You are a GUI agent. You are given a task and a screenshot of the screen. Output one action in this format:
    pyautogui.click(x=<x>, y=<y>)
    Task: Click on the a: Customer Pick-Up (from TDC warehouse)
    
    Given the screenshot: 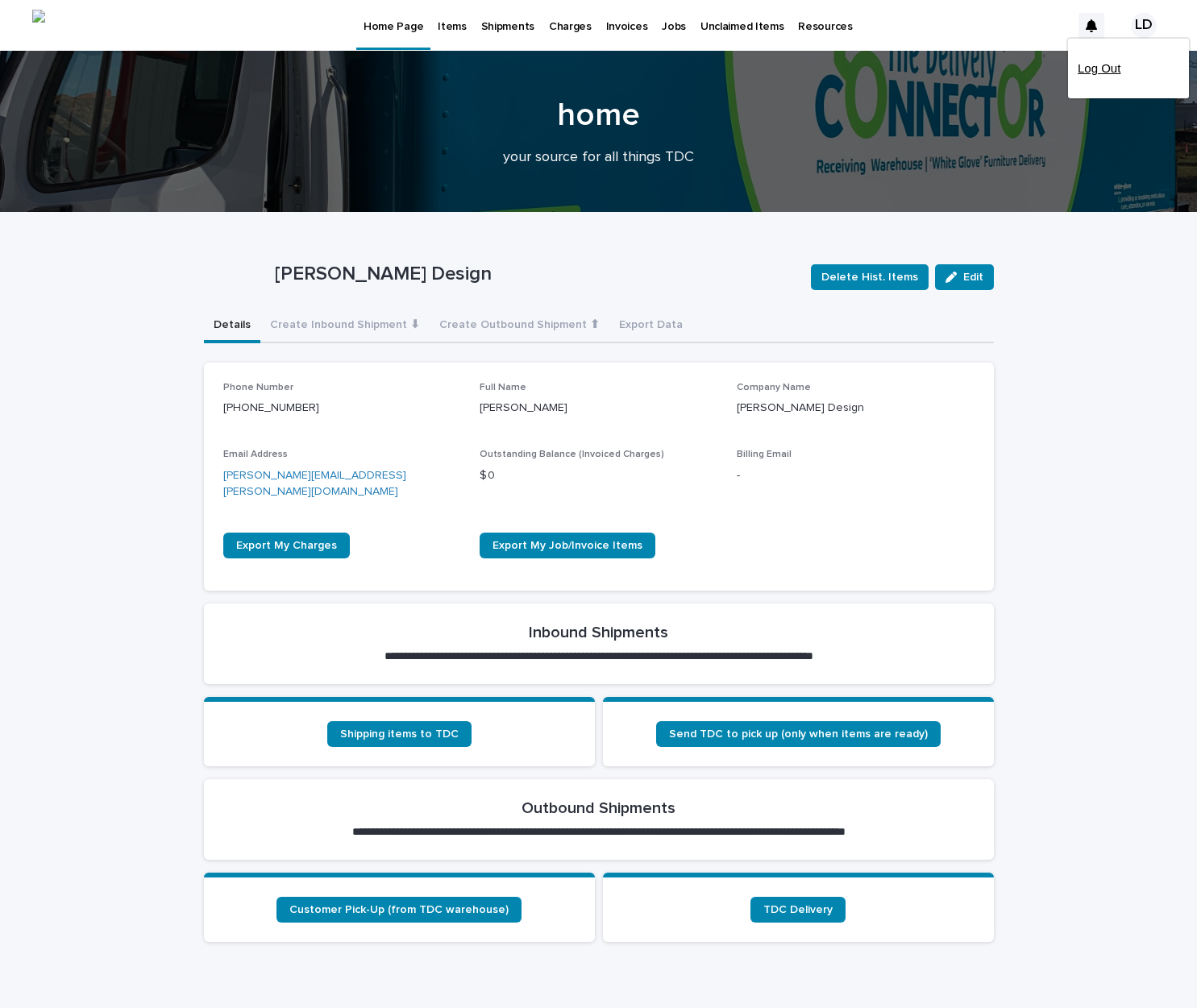 What is the action you would take?
    pyautogui.click(x=399, y=910)
    